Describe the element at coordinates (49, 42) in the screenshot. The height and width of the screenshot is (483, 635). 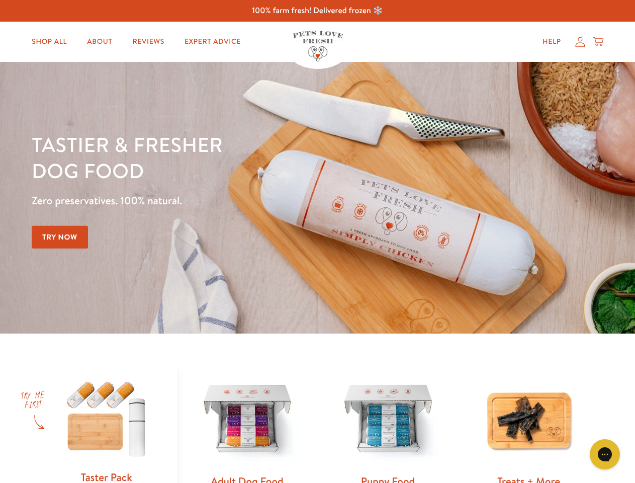
I see `a: Shop All` at that location.